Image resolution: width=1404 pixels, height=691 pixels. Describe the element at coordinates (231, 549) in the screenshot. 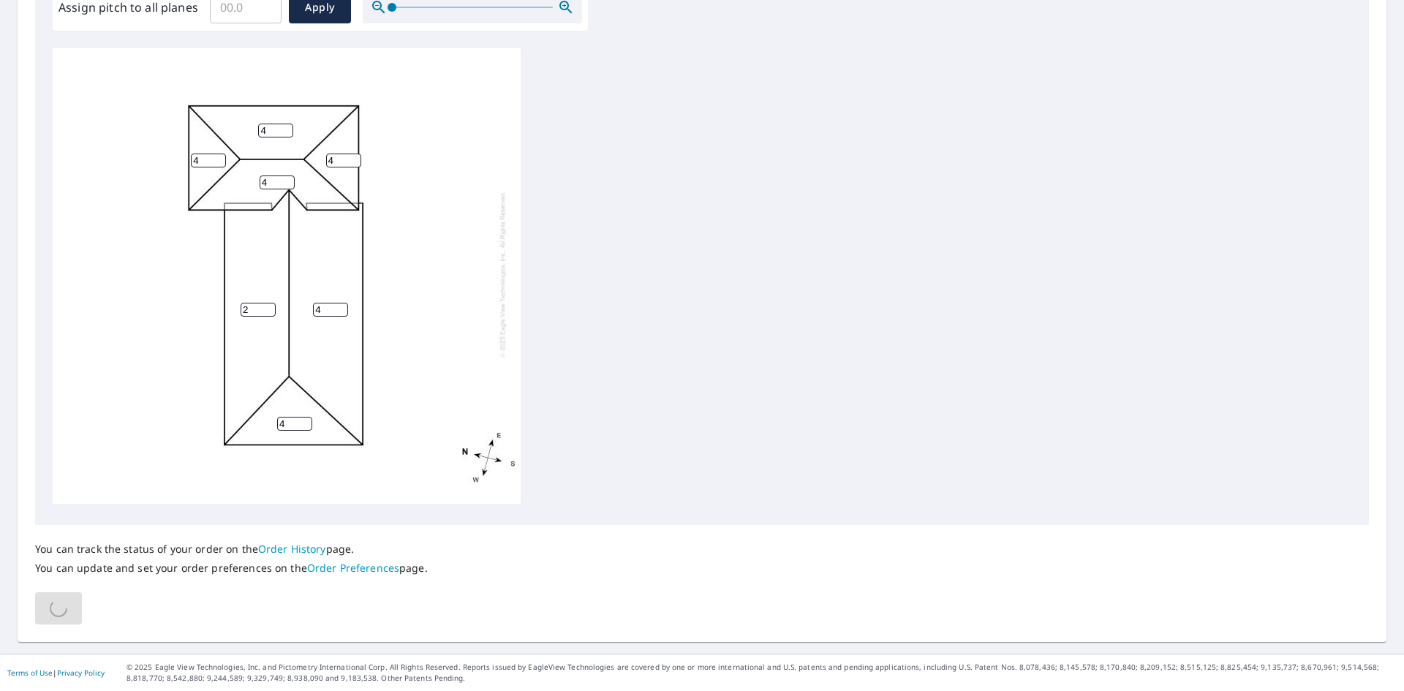

I see `p: You can track the status of your order on the page.` at that location.